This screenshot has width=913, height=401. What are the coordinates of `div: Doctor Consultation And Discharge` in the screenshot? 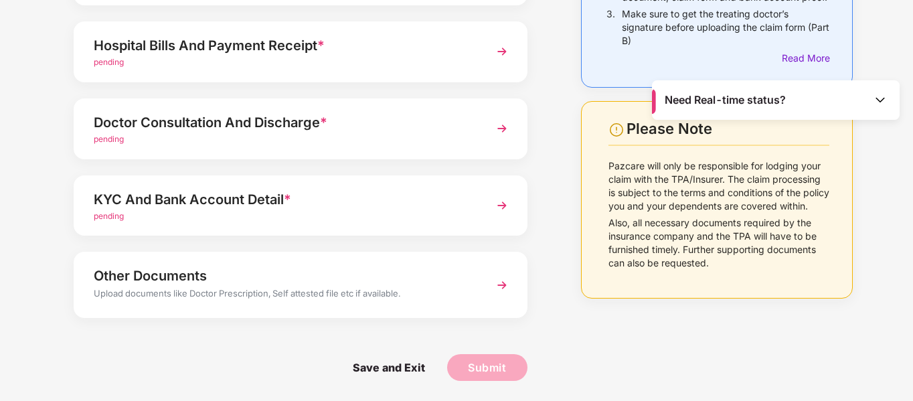 It's located at (283, 122).